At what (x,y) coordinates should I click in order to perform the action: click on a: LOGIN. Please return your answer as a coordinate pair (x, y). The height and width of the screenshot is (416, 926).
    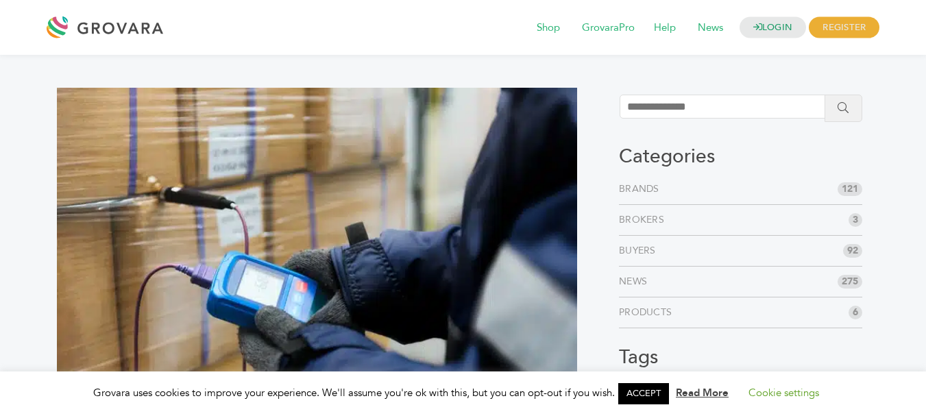
    Looking at the image, I should click on (773, 27).